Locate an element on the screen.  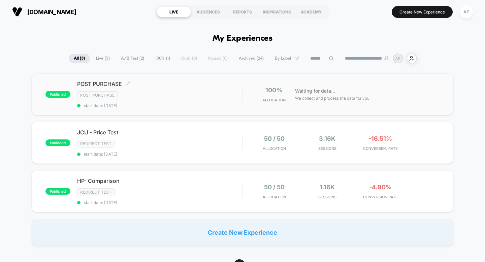
span: HP- Comparison is located at coordinates (160, 181).